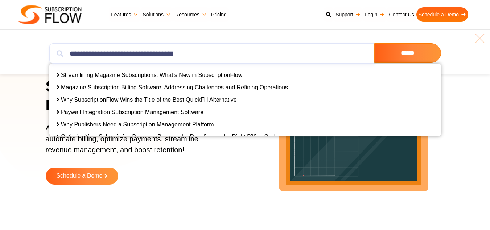 The image size is (490, 230). Describe the element at coordinates (152, 75) in the screenshot. I see `a: Streamlining Magazine Subscriptions: What’s New in SubscriptionFlow` at that location.